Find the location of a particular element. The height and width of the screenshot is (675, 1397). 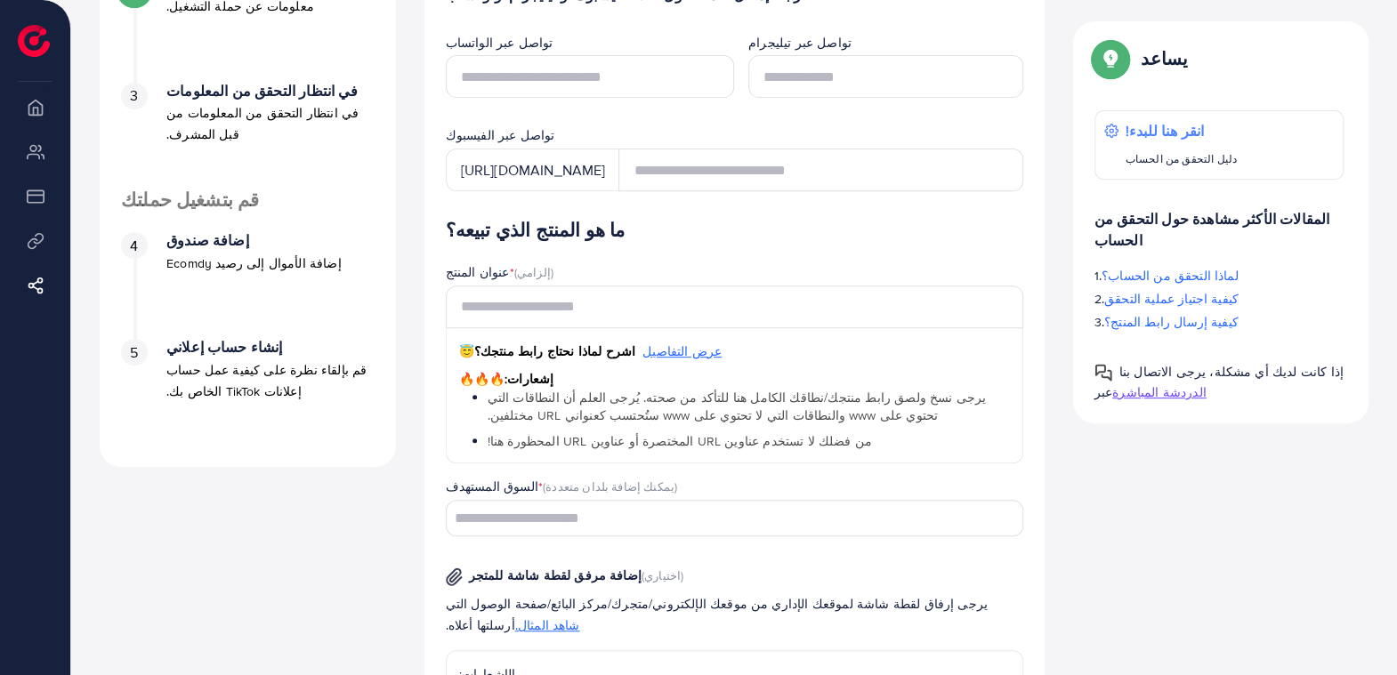

font: تواصل عبر الفيسبوك is located at coordinates (500, 135).